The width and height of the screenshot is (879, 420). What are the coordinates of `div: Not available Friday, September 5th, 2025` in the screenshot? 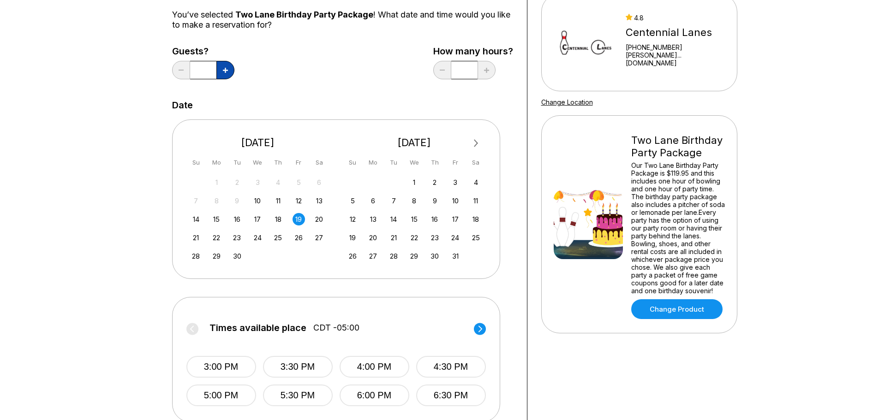 It's located at (299, 182).